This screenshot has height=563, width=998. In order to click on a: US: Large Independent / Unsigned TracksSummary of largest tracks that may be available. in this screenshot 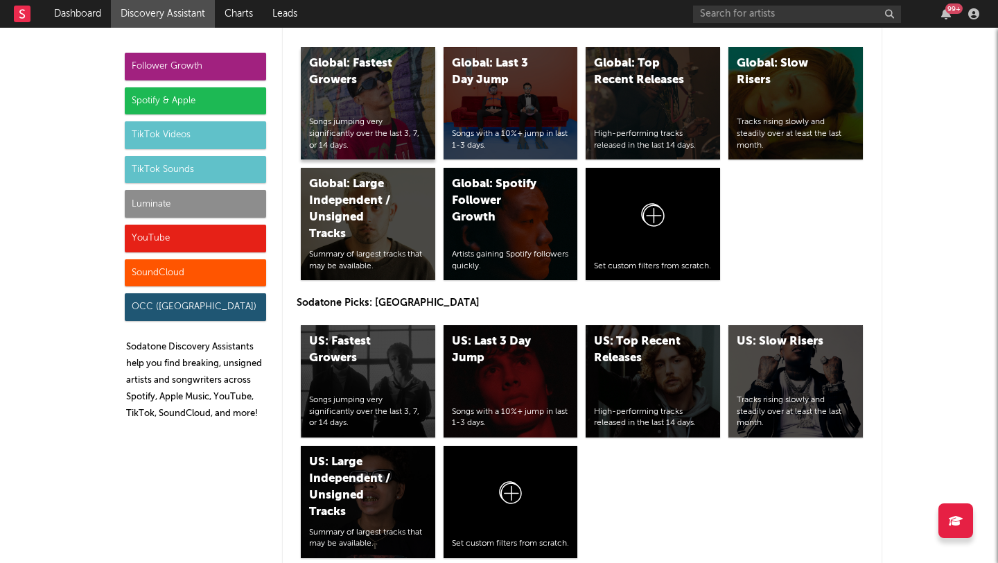, I will do `click(368, 502)`.